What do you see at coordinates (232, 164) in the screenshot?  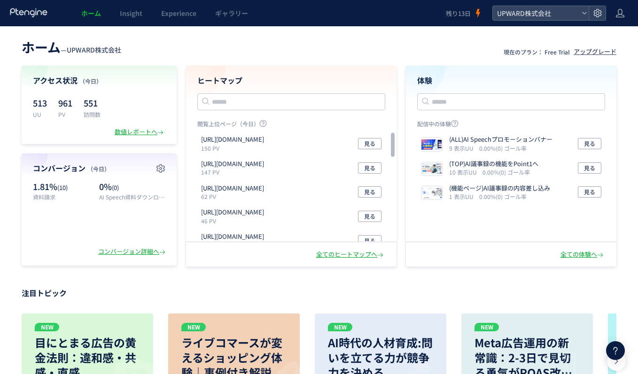 I see `p: https://upward.jp` at bounding box center [232, 164].